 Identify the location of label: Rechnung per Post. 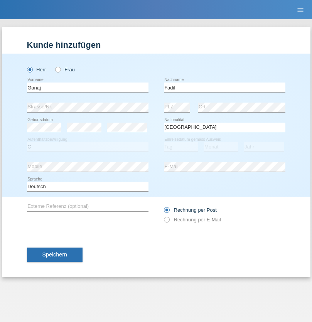
(190, 210).